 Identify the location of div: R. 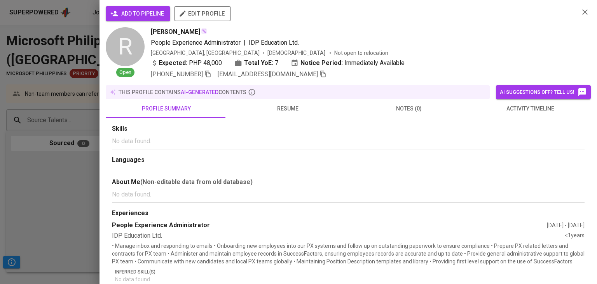
(125, 47).